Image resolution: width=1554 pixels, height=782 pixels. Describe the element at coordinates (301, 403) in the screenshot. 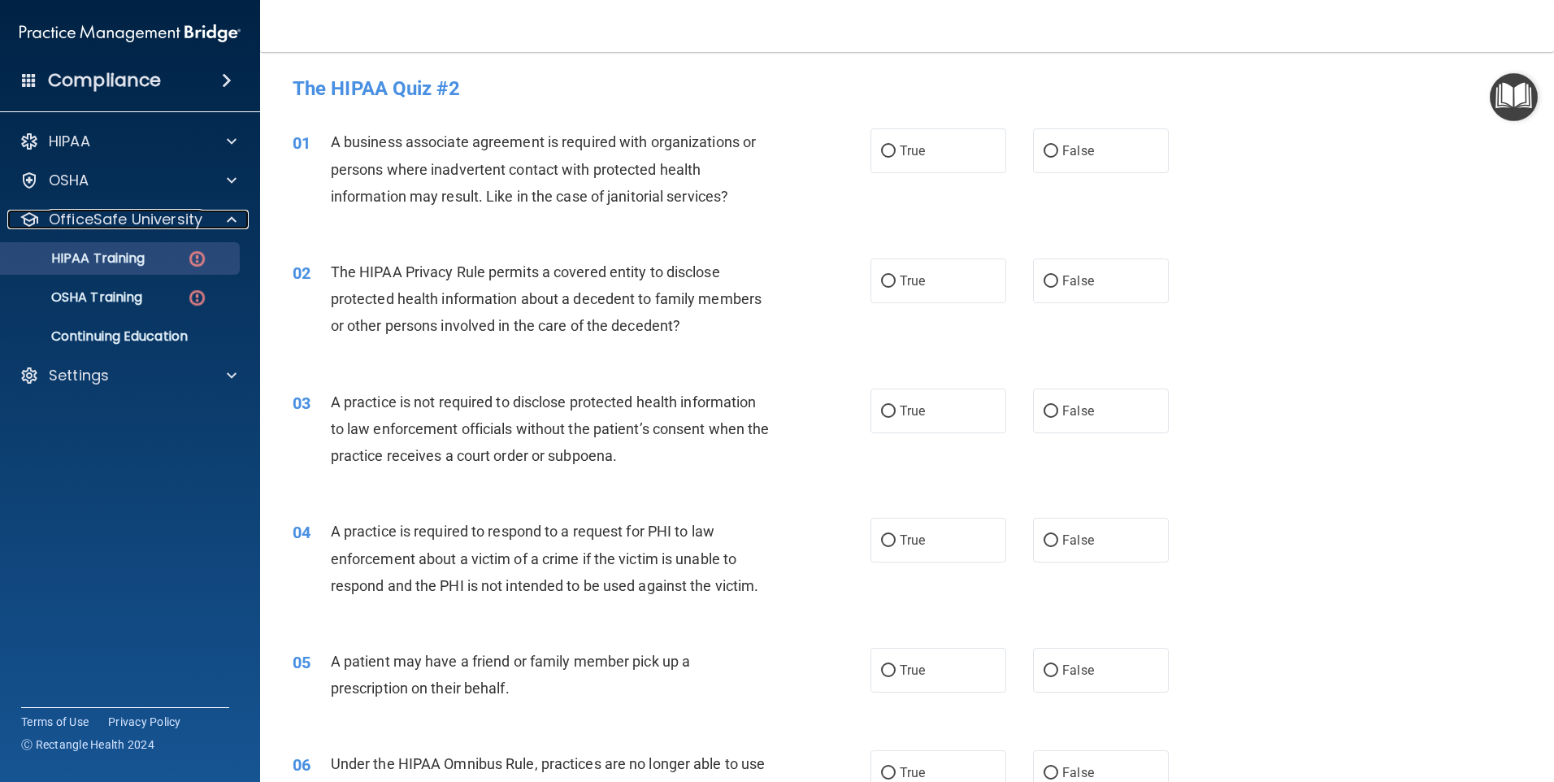

I see `span: 03` at that location.